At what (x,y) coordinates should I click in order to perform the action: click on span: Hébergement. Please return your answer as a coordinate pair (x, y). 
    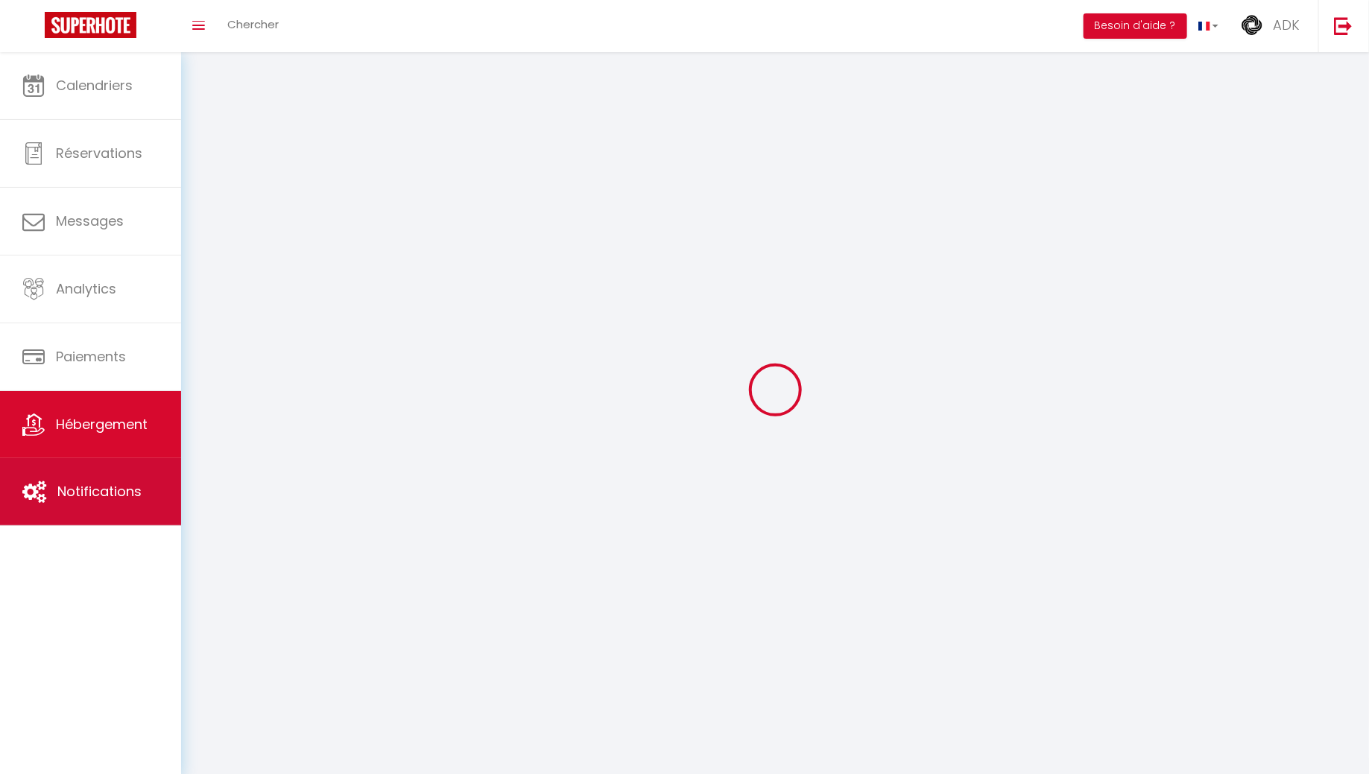
    Looking at the image, I should click on (101, 424).